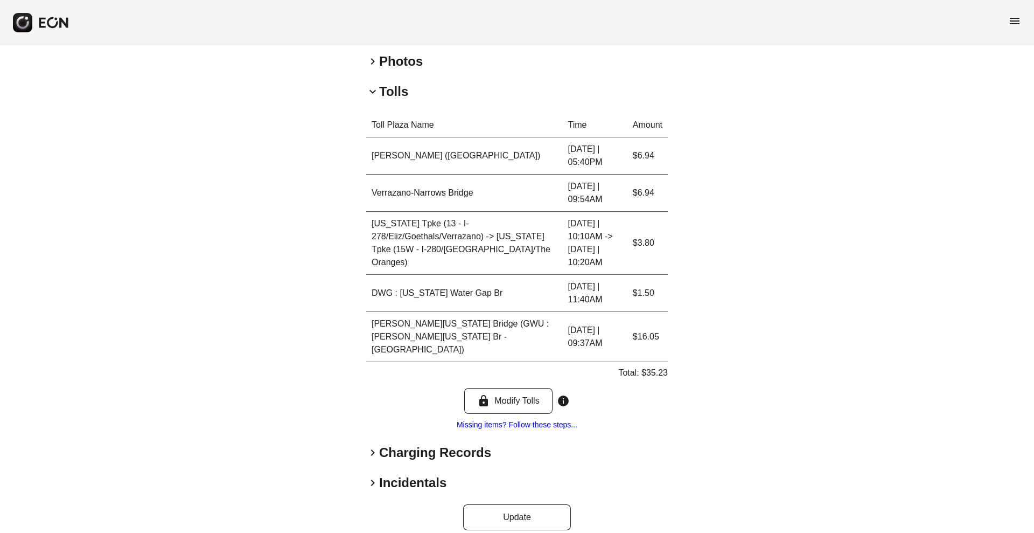  I want to click on td: $1.50, so click(647, 293).